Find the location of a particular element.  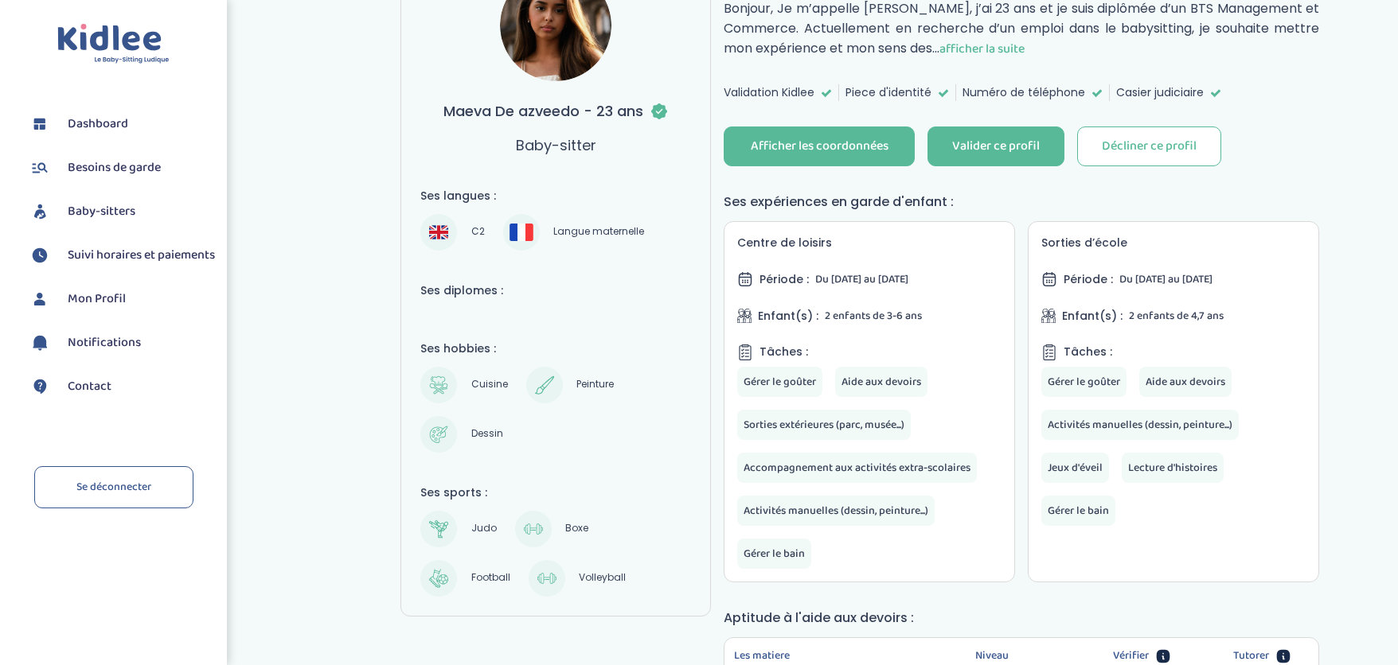

span: Sorties extérieures (parc, musée...) is located at coordinates (824, 425).